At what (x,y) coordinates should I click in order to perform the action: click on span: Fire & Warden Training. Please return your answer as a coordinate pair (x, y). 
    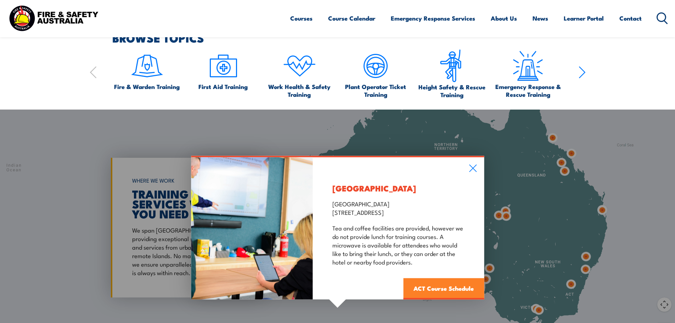
    Looking at the image, I should click on (147, 86).